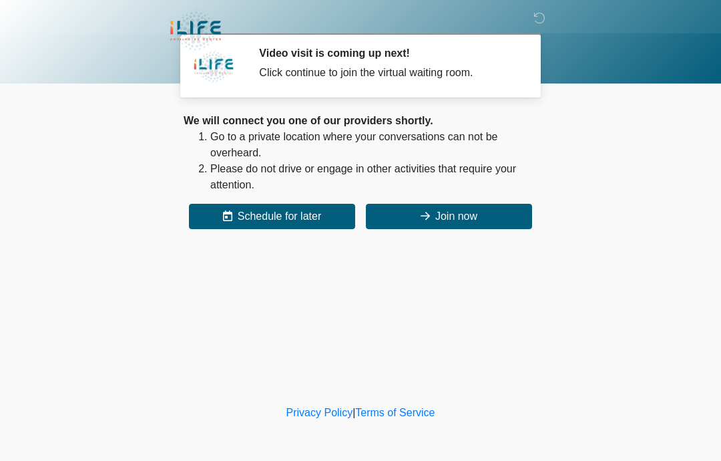  What do you see at coordinates (388, 73) in the screenshot?
I see `div: Click continue to join the virtual waiting room.` at bounding box center [388, 73].